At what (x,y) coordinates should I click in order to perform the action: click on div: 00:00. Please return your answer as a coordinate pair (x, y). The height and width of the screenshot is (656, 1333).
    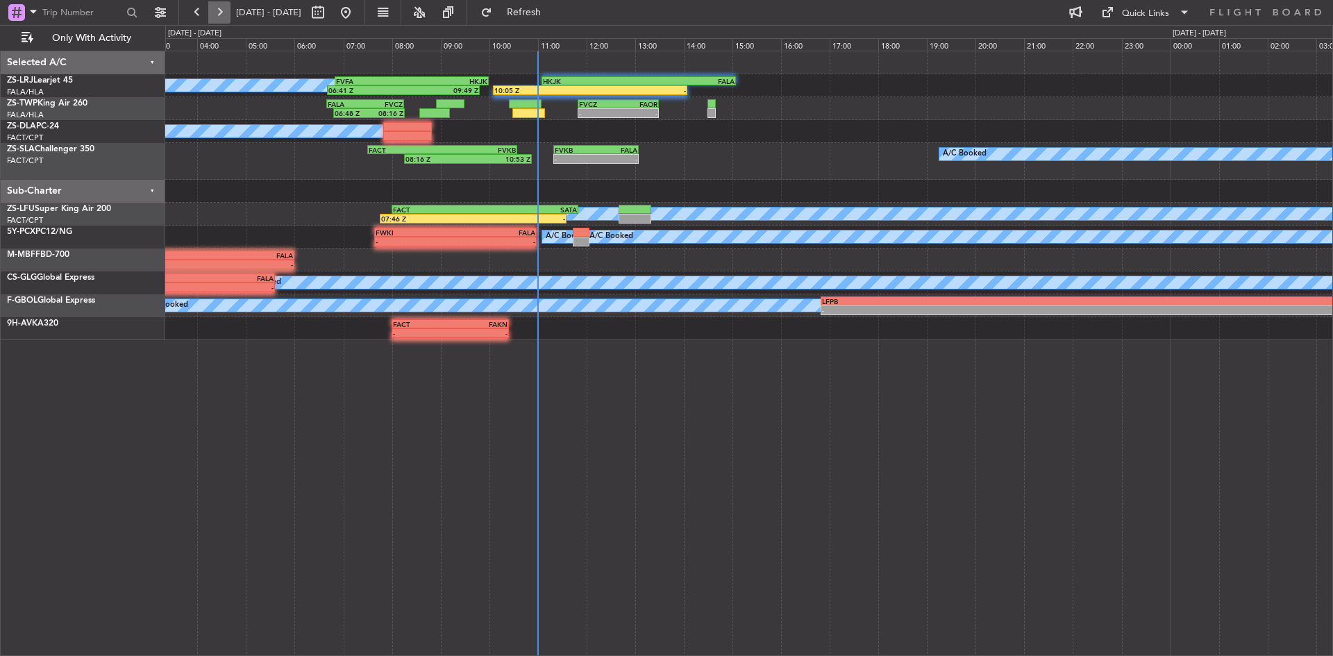
    Looking at the image, I should click on (1195, 44).